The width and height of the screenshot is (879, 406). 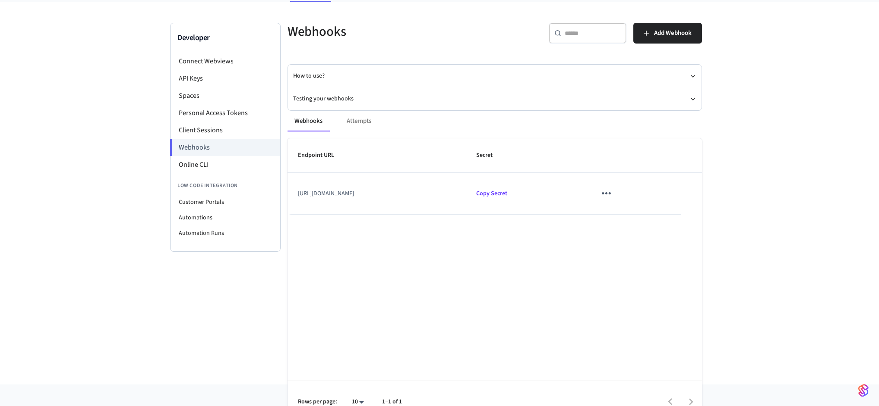 I want to click on li: Spaces, so click(x=225, y=96).